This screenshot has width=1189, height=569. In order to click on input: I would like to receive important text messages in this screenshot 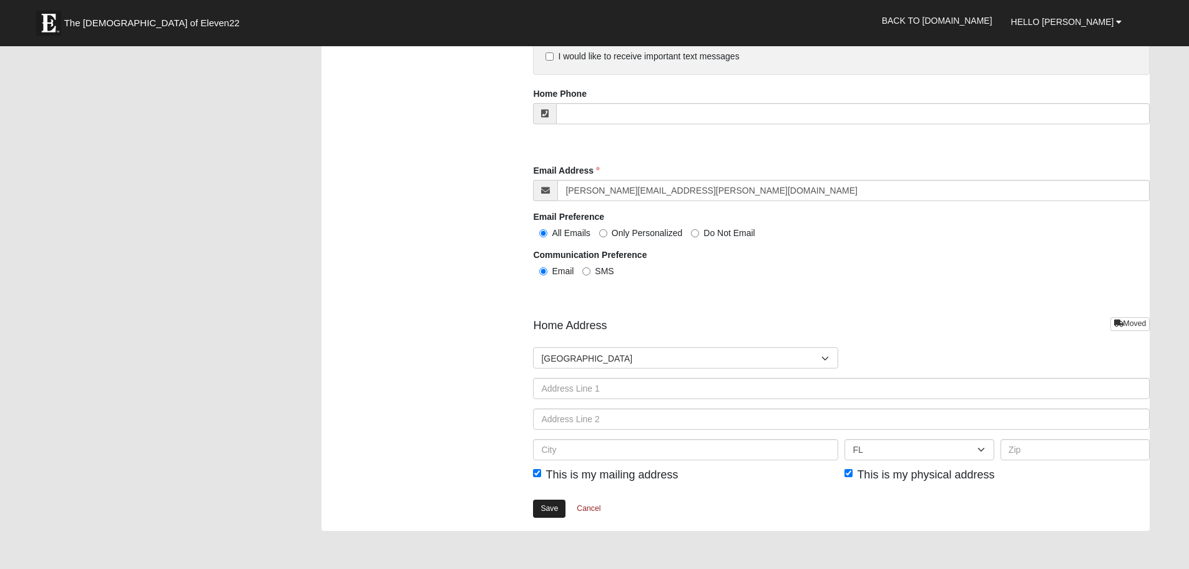, I will do `click(549, 56)`.